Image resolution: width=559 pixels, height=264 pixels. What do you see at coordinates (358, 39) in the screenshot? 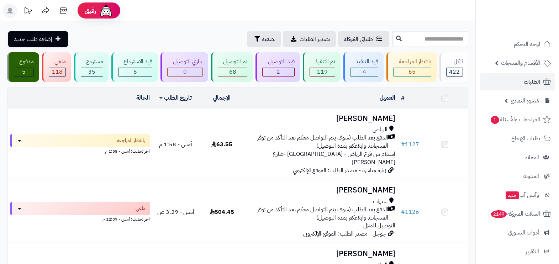
I see `span: طلباتي المُوكلة` at bounding box center [358, 39].